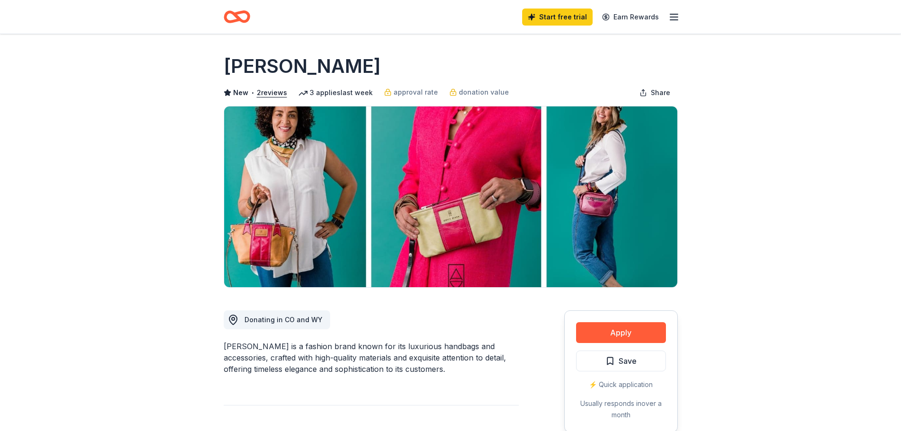 The width and height of the screenshot is (901, 431). Describe the element at coordinates (621, 333) in the screenshot. I see `button: Apply` at that location.